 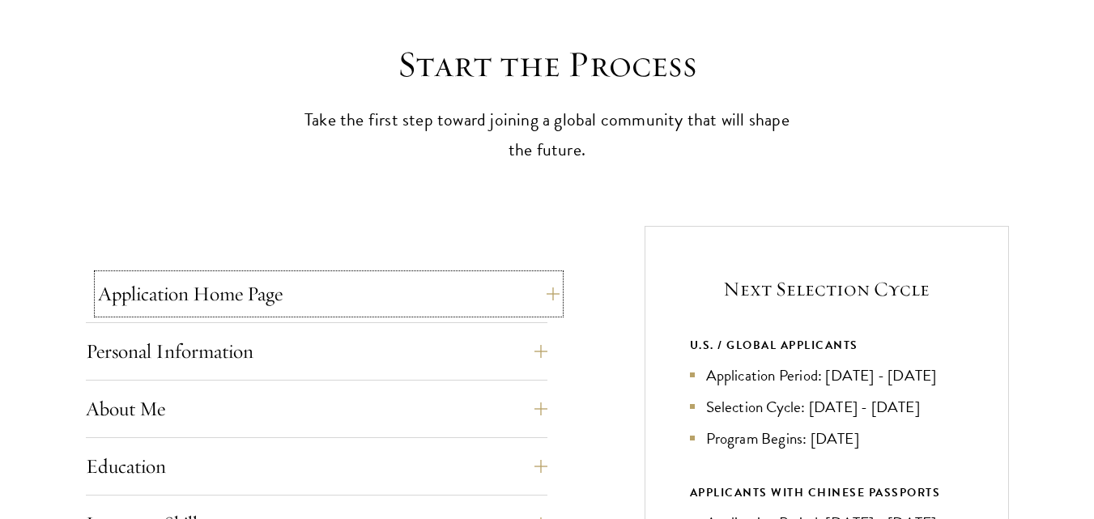 What do you see at coordinates (548, 65) in the screenshot?
I see `h2: Start the Process` at bounding box center [548, 65].